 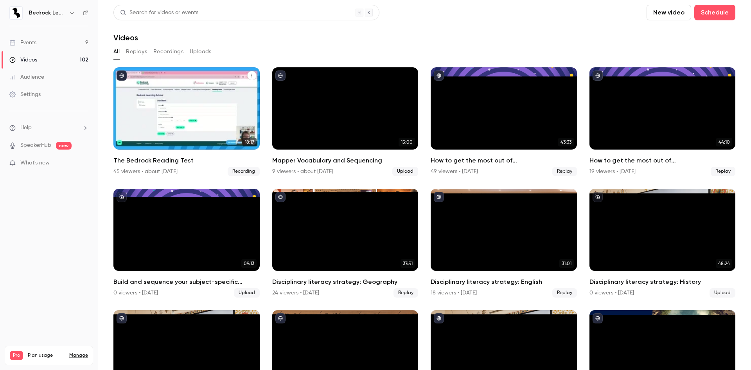 I want to click on div: Events, so click(x=23, y=43).